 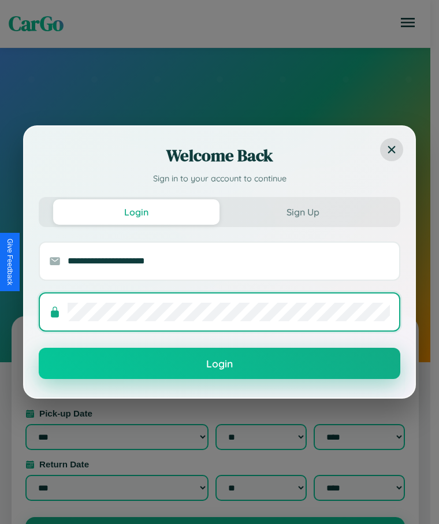 What do you see at coordinates (10, 262) in the screenshot?
I see `div: Give Feedback` at bounding box center [10, 262].